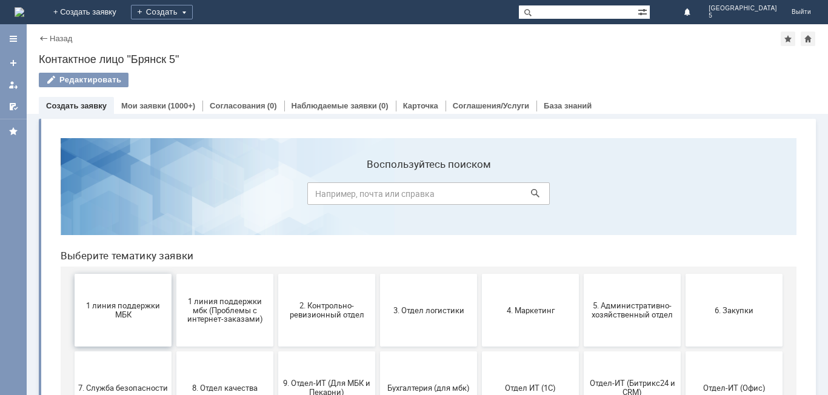  What do you see at coordinates (567, 105) in the screenshot?
I see `a: База знаний` at bounding box center [567, 105].